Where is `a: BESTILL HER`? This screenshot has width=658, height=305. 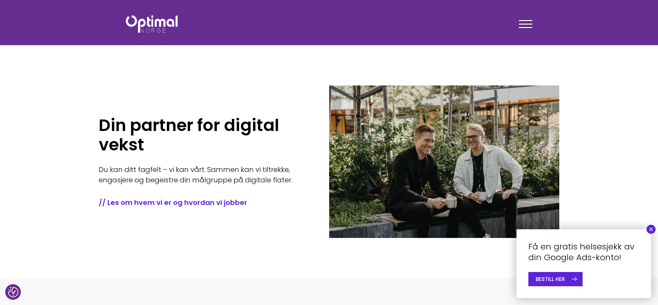 a: BESTILL HER is located at coordinates (555, 279).